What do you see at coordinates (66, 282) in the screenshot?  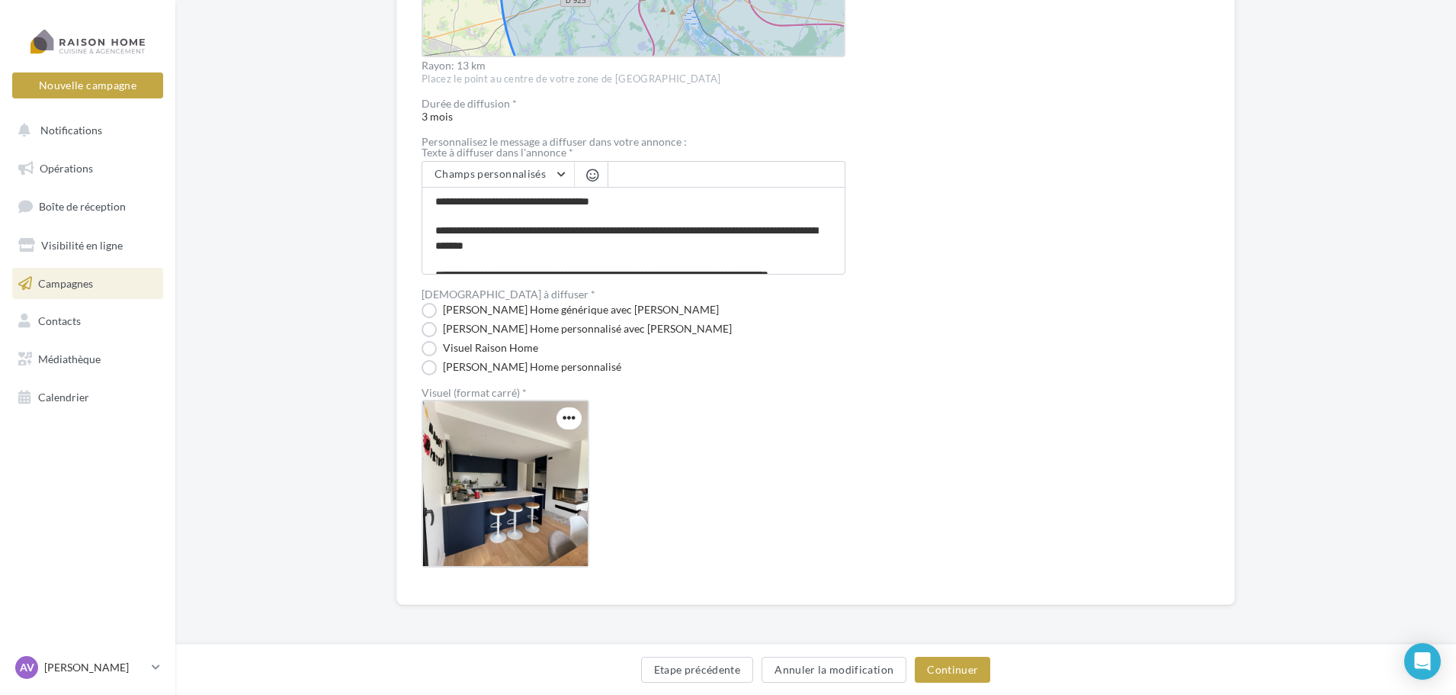 I see `span: Campagnes` at bounding box center [66, 282].